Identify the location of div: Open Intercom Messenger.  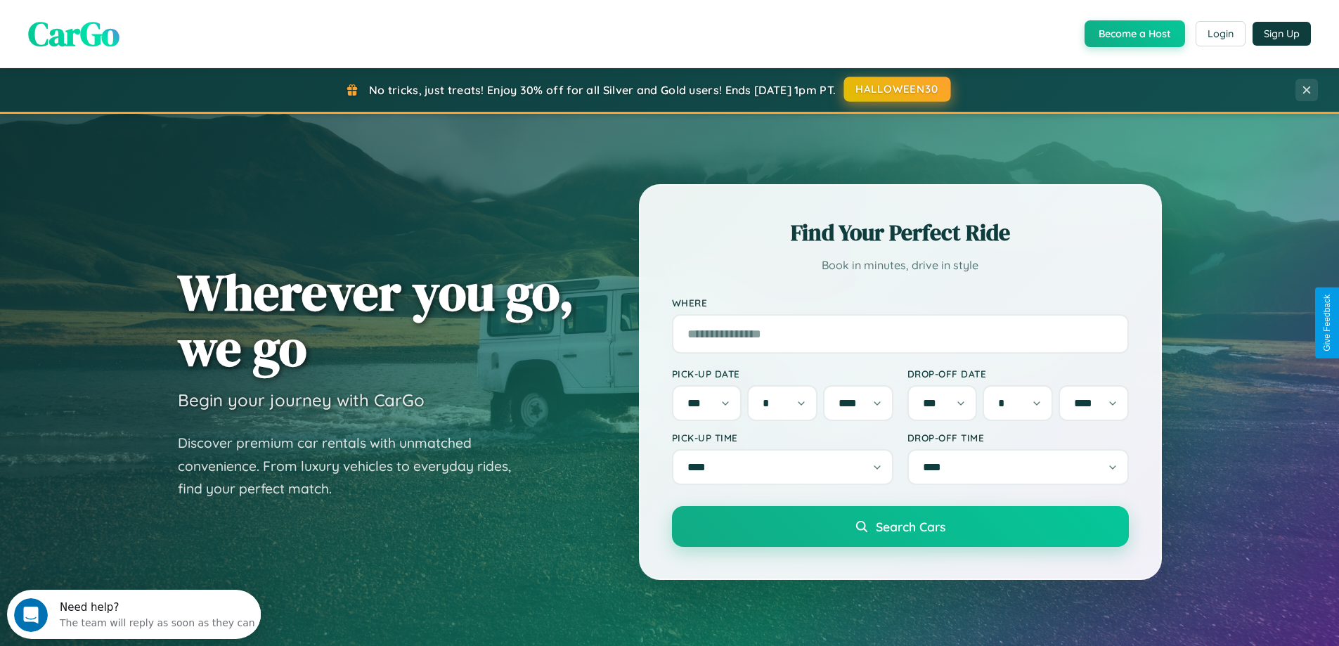
(134, 25).